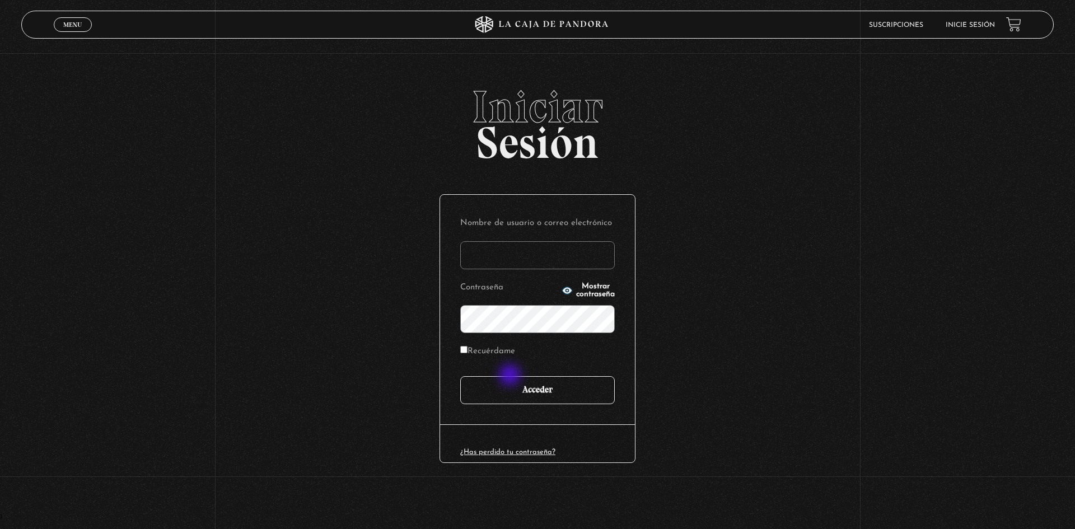  Describe the element at coordinates (537, 120) in the screenshot. I see `h2: Sesión` at that location.